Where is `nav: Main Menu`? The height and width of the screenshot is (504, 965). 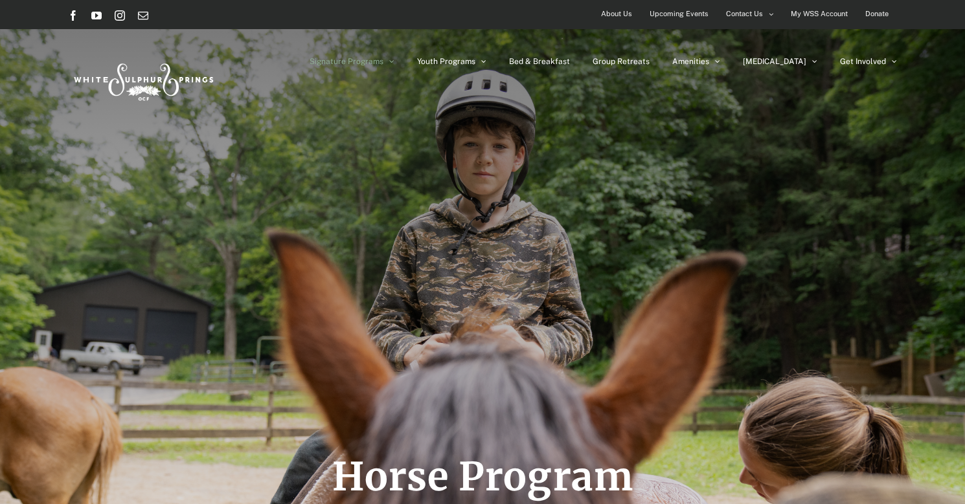 nav: Main Menu is located at coordinates (603, 62).